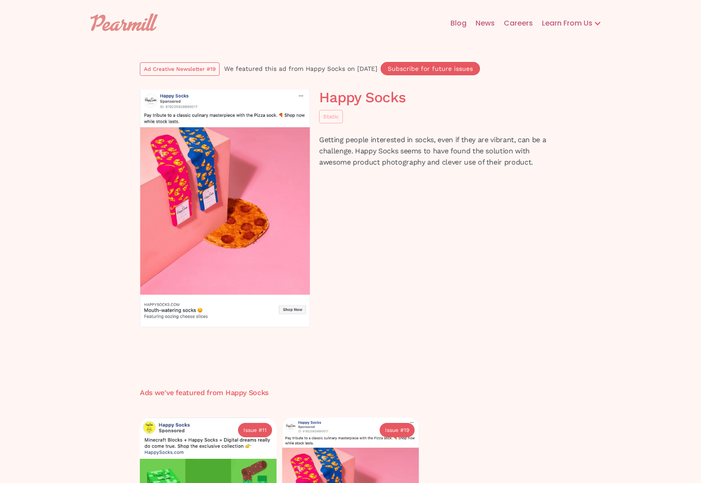 The height and width of the screenshot is (483, 701). I want to click on div: Subscribe for future issues, so click(430, 69).